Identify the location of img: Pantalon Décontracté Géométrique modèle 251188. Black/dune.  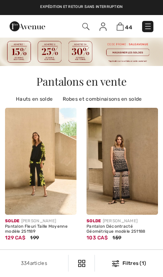
(122, 161).